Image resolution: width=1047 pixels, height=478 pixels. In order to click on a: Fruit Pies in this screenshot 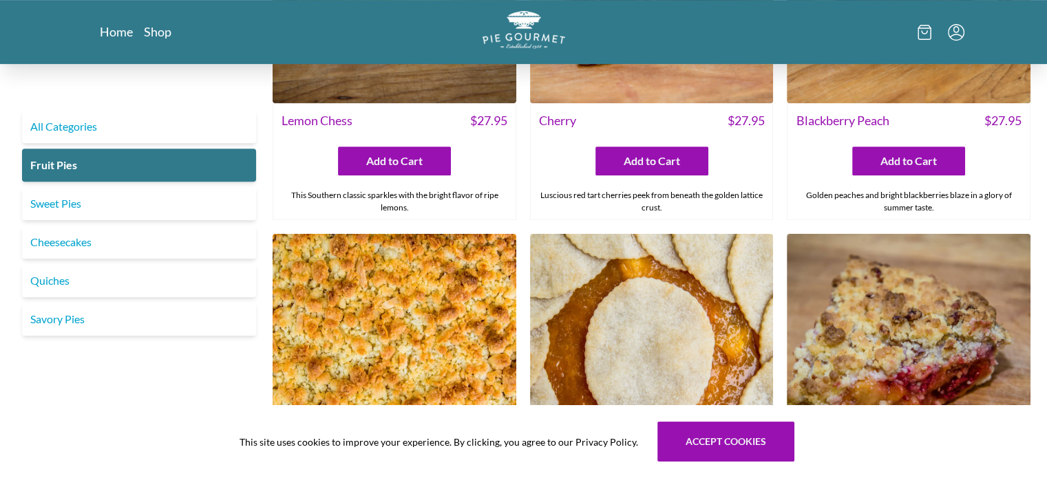, I will do `click(139, 165)`.